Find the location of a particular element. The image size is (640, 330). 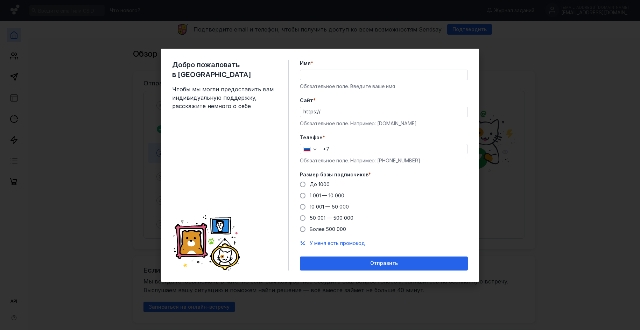

span: 50 001 — 500 000 is located at coordinates (332, 218).